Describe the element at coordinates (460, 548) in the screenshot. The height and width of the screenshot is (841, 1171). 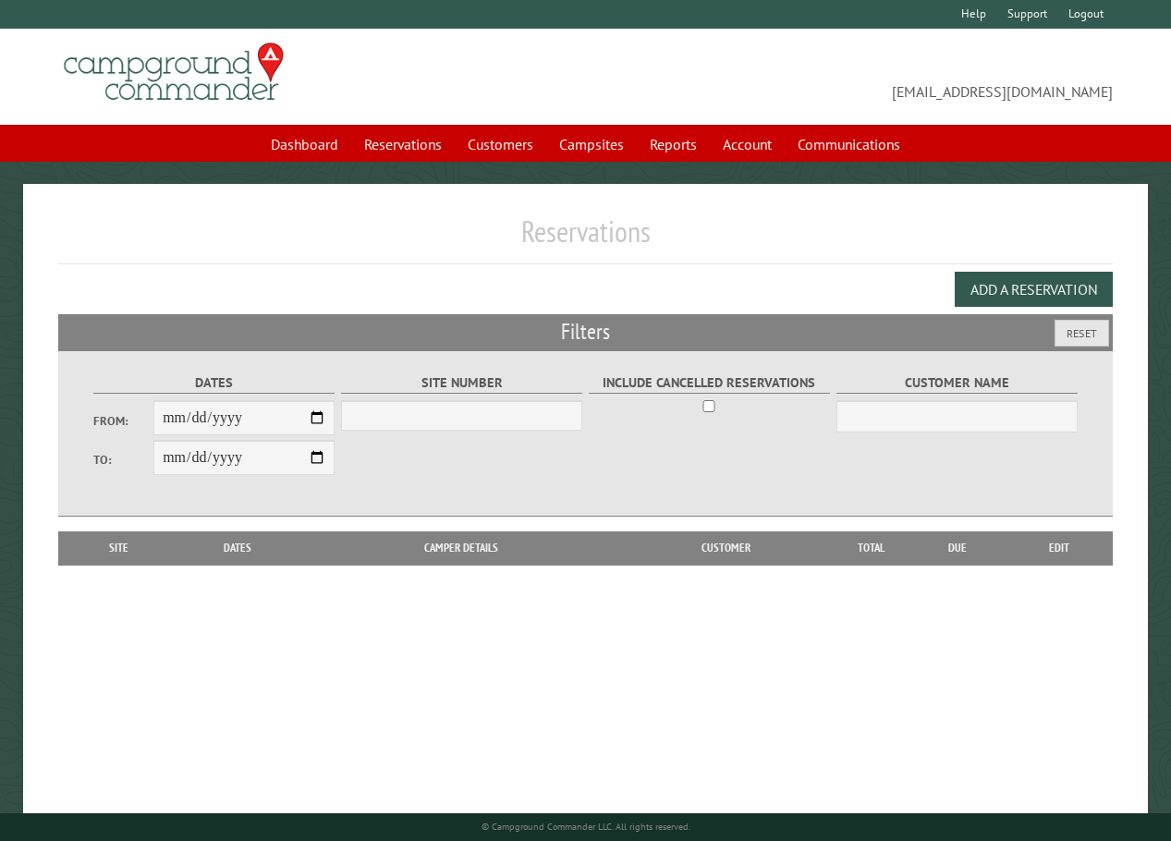
I see `th: Camper Details` at that location.